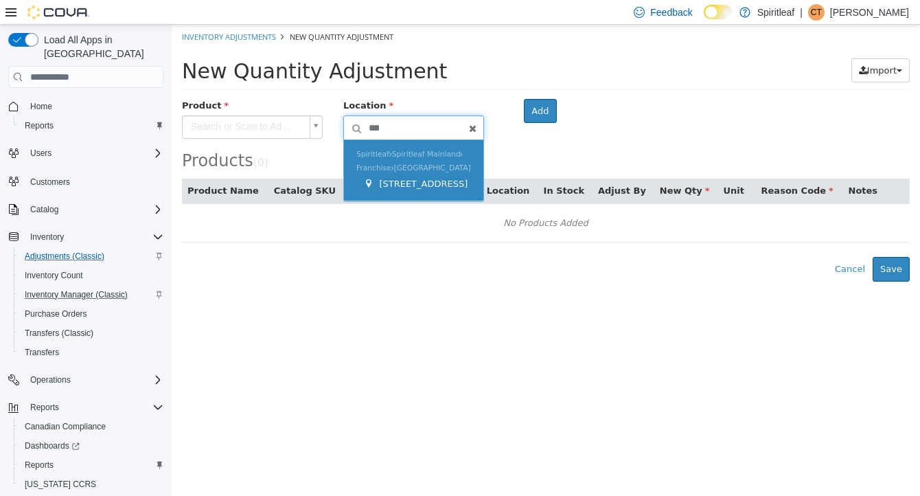 The width and height of the screenshot is (920, 496). Describe the element at coordinates (50, 182) in the screenshot. I see `a: Customers` at that location.